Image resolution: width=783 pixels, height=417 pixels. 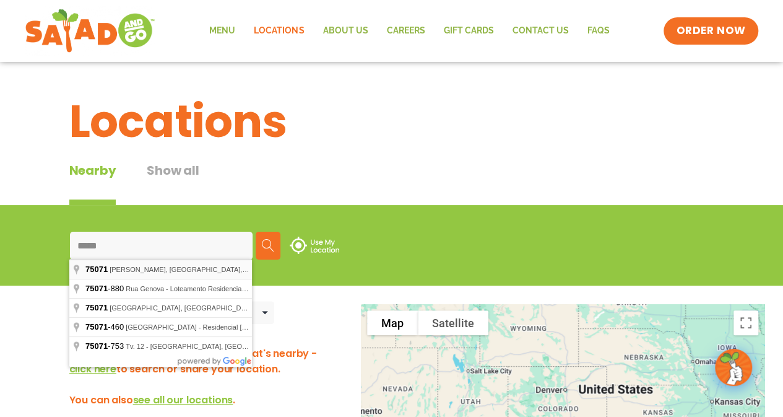 I want to click on span: ORDER NOW, so click(x=711, y=31).